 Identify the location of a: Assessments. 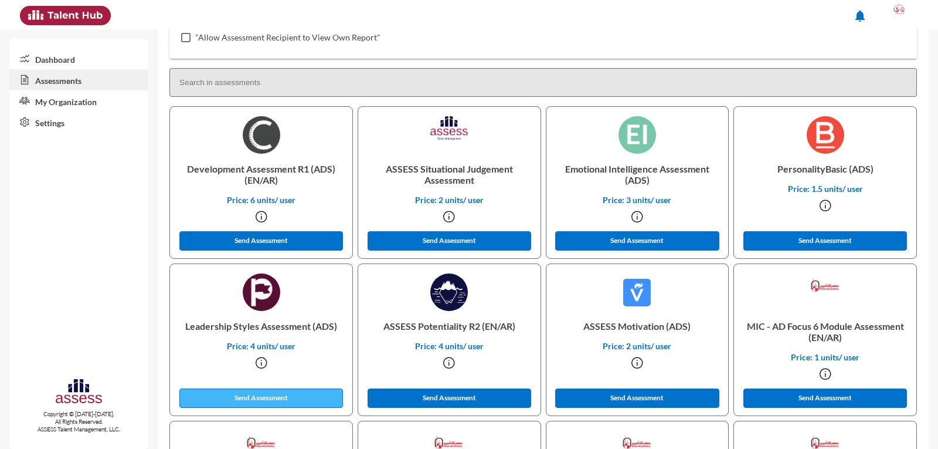
(79, 80).